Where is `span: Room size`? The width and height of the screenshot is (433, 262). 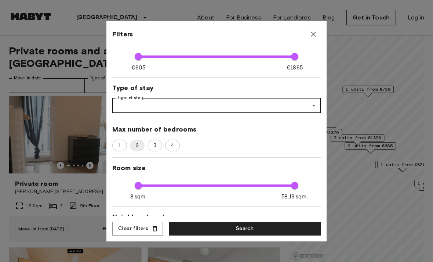 span: Room size is located at coordinates (216, 168).